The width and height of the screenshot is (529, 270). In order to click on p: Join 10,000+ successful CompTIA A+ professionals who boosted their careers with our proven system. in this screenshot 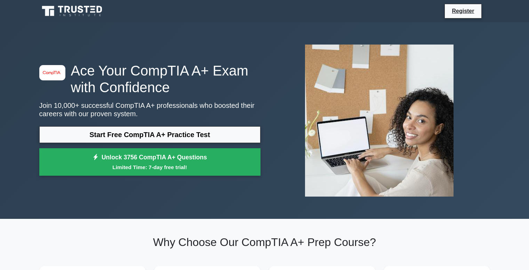, I will do `click(150, 110)`.